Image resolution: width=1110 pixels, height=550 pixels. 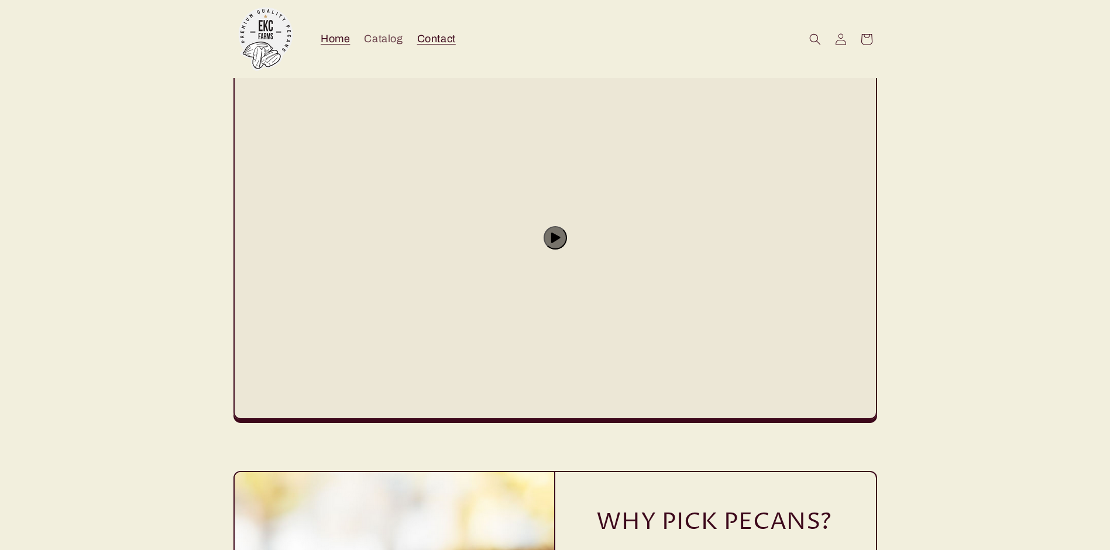 I want to click on h2: WHY PICK PECANS?, so click(x=715, y=522).